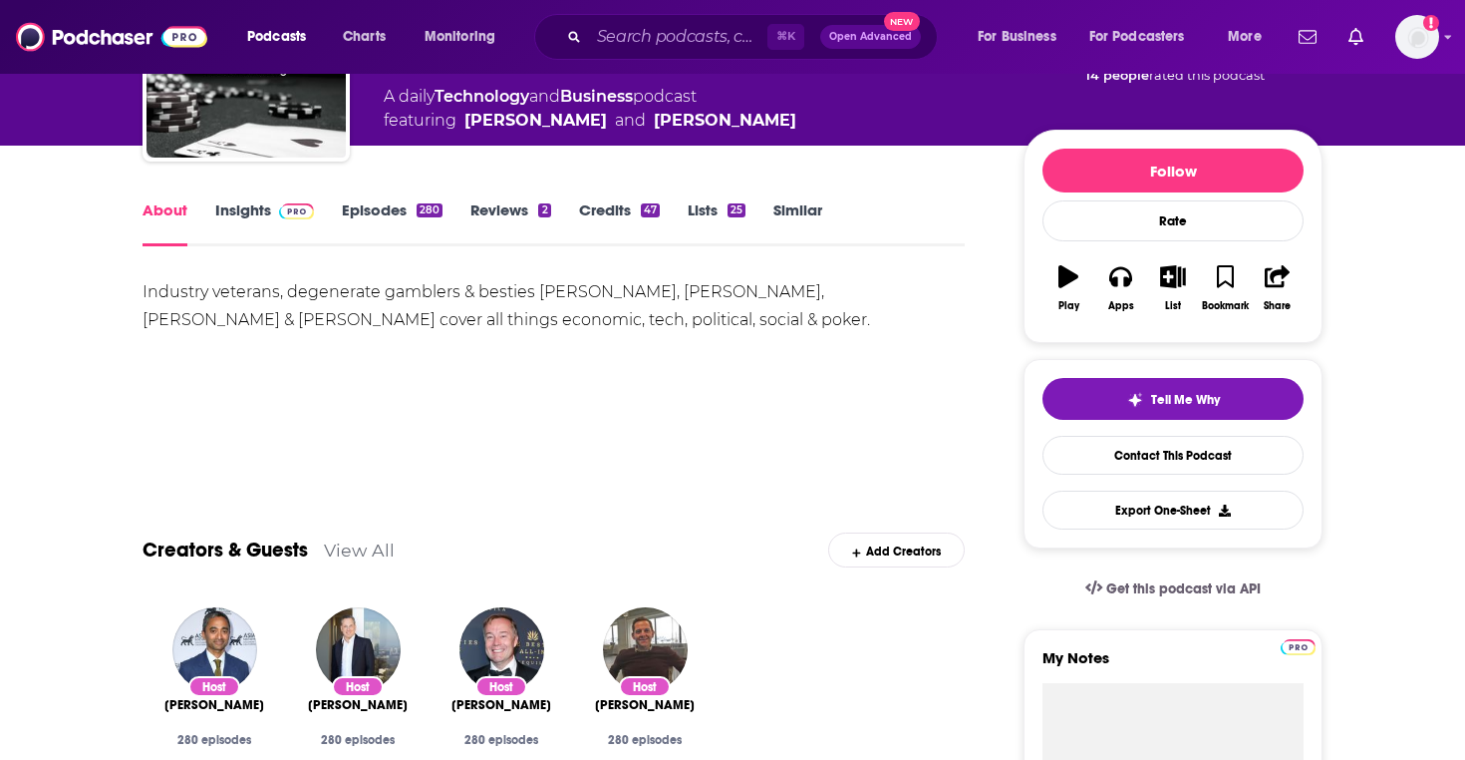 The width and height of the screenshot is (1465, 760). Describe the element at coordinates (786, 37) in the screenshot. I see `span: ⌘ K` at that location.